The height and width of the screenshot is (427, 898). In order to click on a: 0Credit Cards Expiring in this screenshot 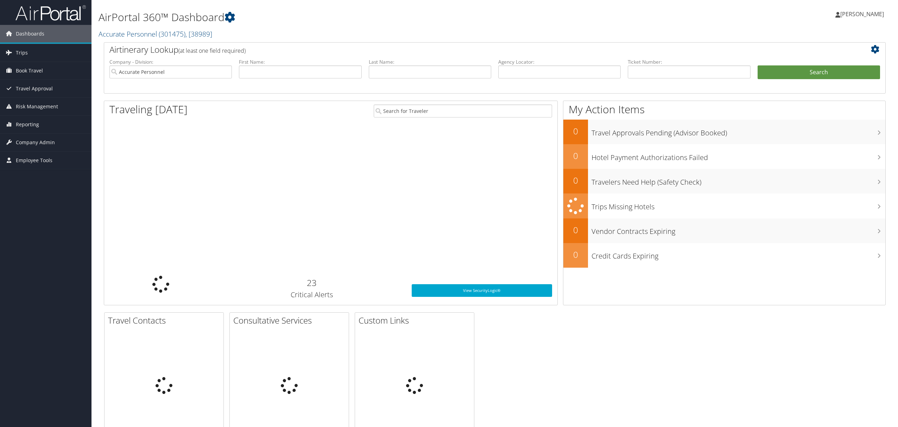, I will do `click(724, 255)`.